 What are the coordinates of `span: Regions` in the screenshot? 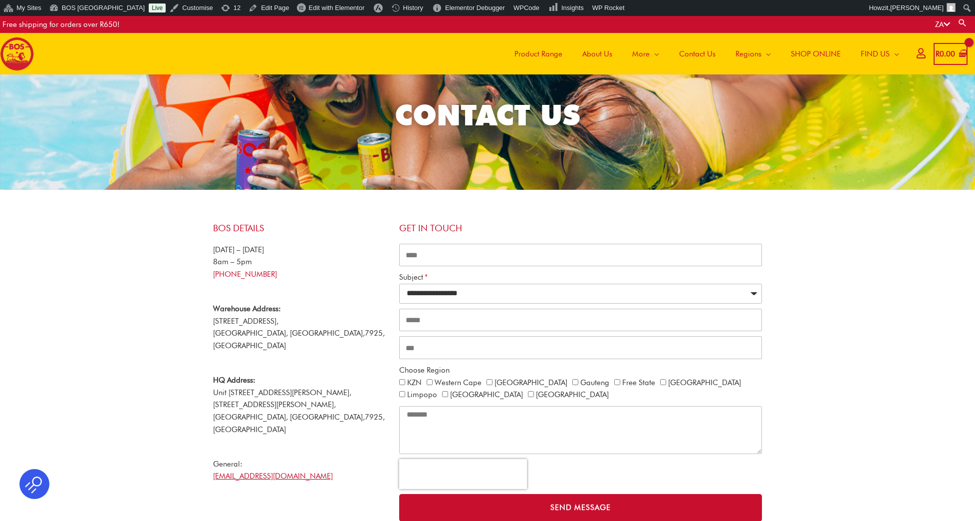 It's located at (749, 54).